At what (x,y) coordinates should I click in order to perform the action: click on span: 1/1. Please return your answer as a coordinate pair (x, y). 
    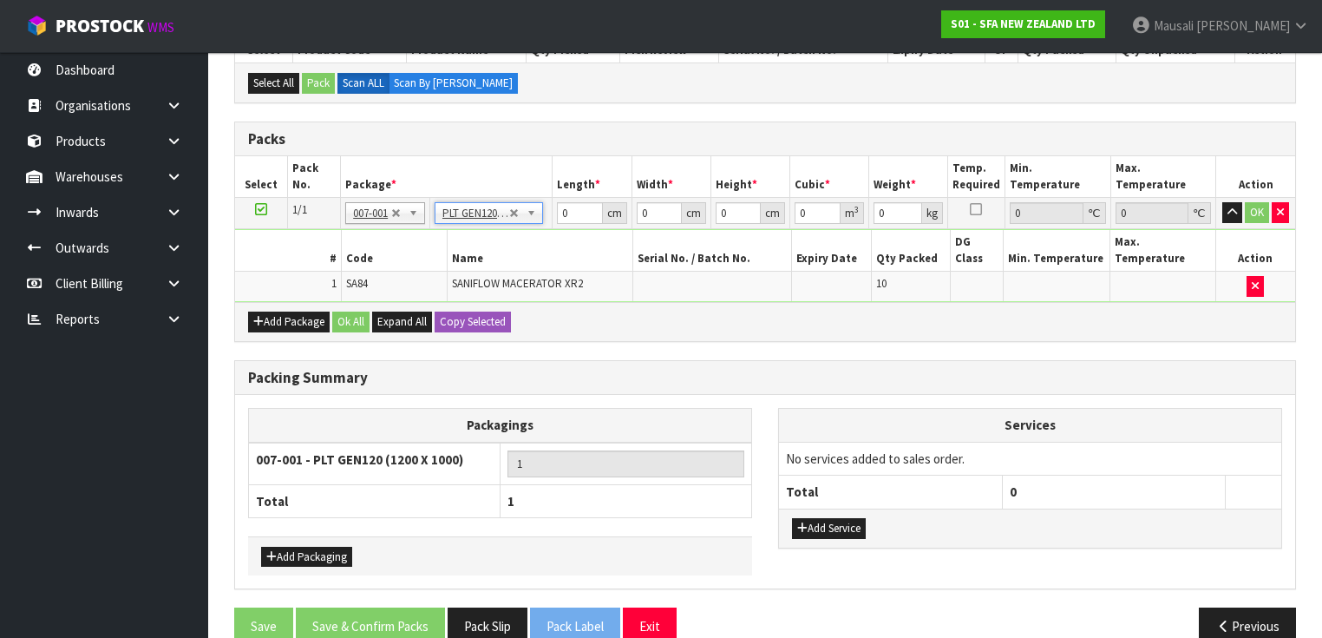
    Looking at the image, I should click on (299, 209).